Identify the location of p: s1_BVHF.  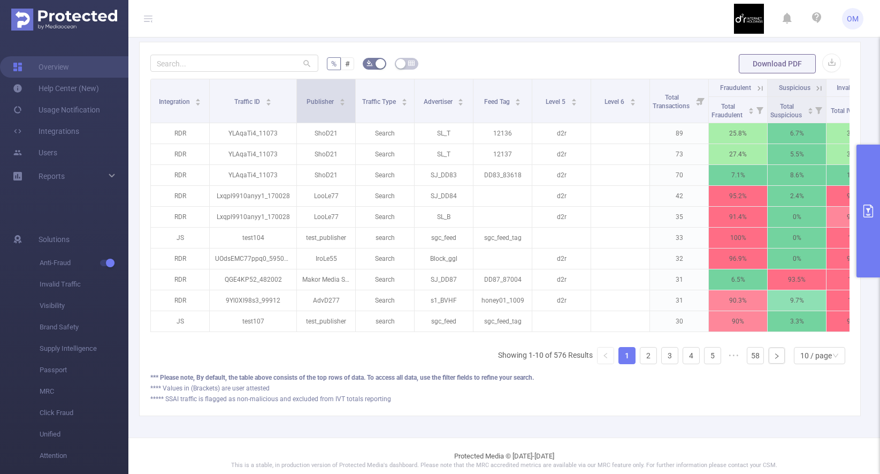
(444, 300).